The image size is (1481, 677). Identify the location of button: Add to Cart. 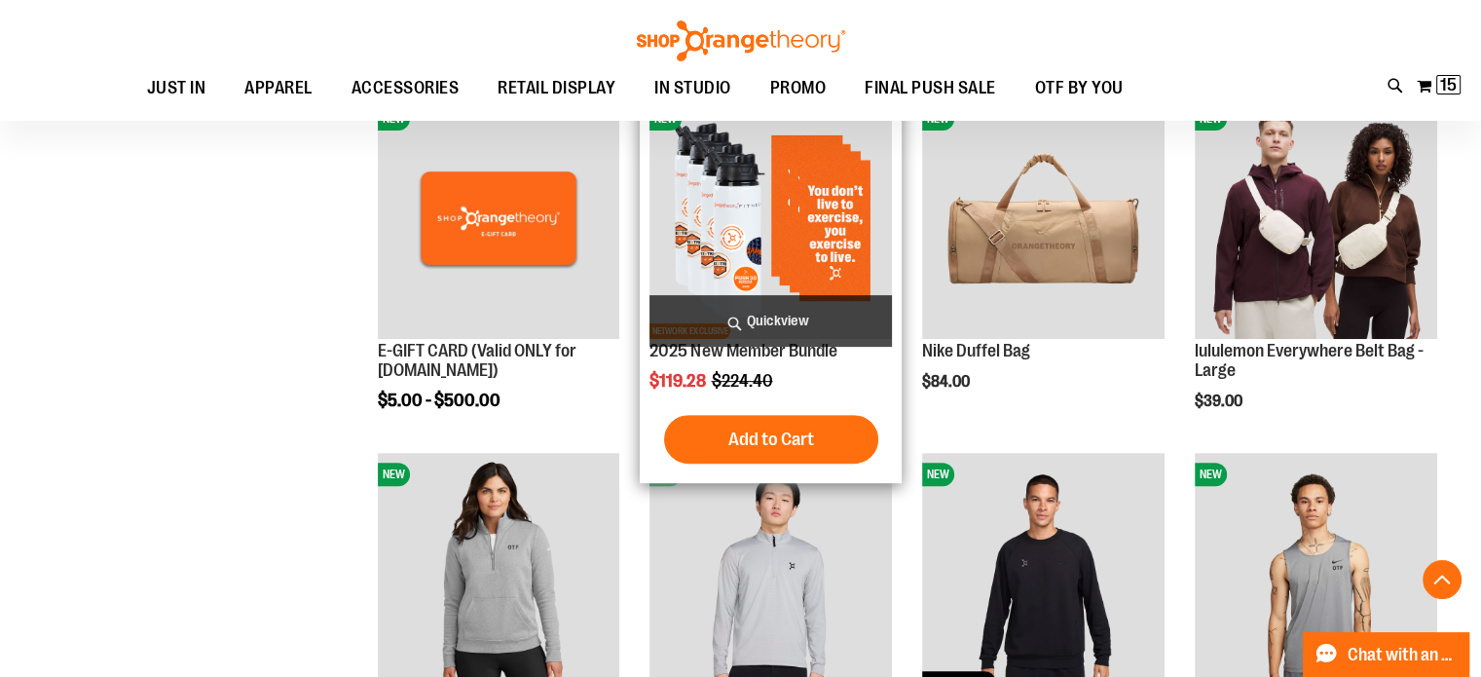
(771, 439).